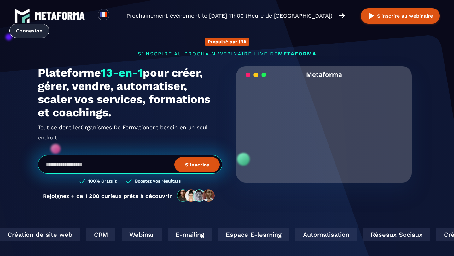 This screenshot has height=256, width=454. What do you see at coordinates (130, 132) in the screenshot?
I see `h2: Tout ce dont les ont besoin en un seul endroit` at bounding box center [130, 132].